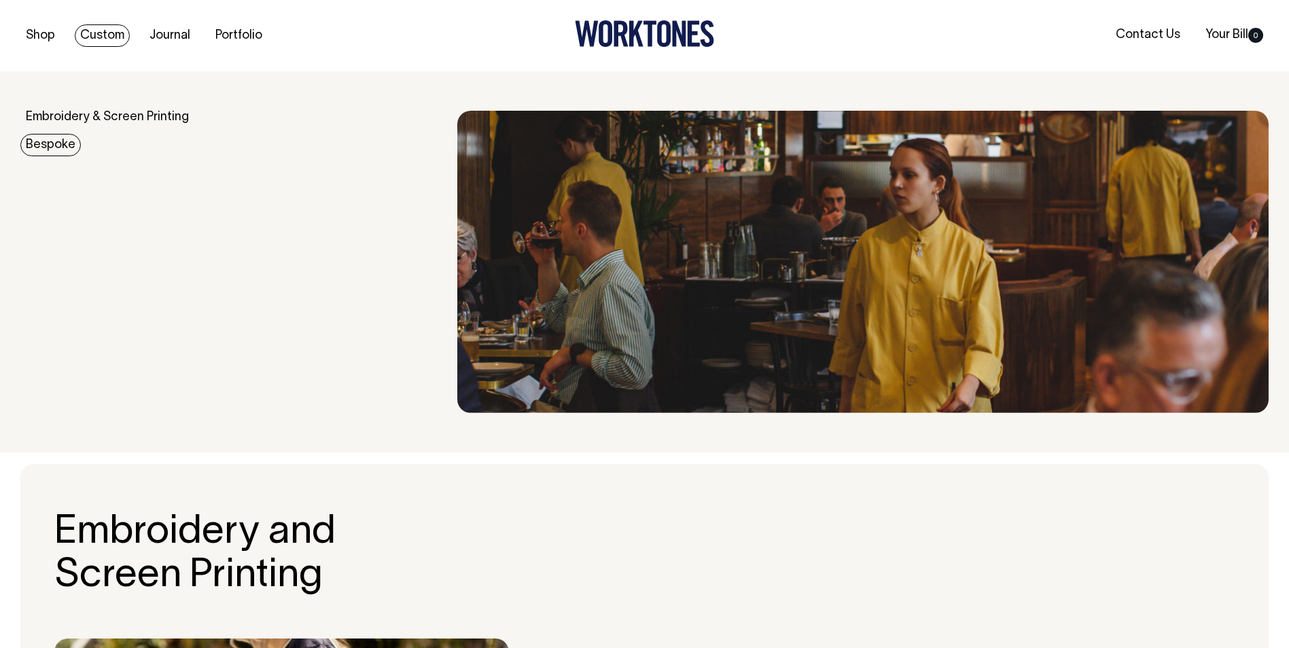  Describe the element at coordinates (170, 35) in the screenshot. I see `a: Journal` at that location.